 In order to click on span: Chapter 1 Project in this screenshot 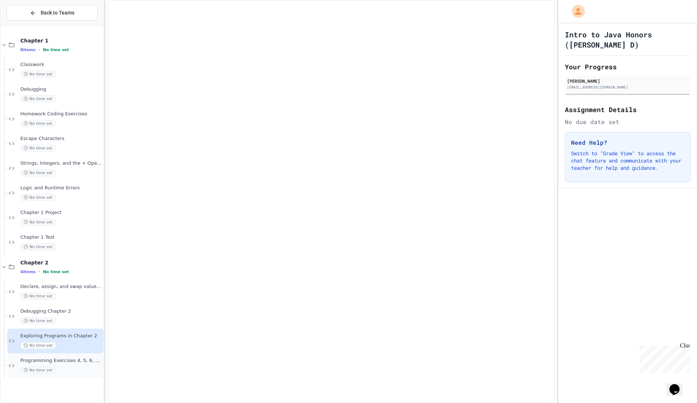, I will do `click(61, 213)`.